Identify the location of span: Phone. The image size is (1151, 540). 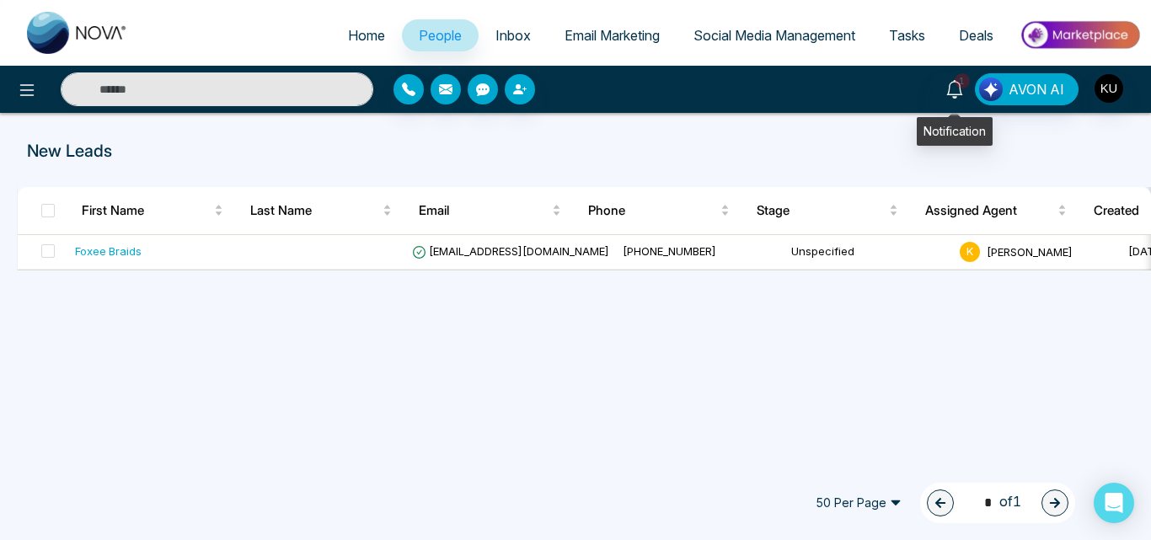
(652, 211).